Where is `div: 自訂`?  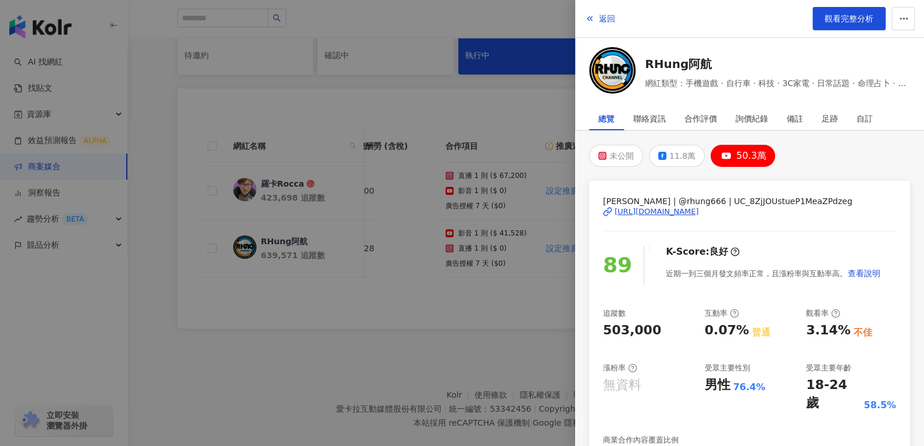
div: 自訂 is located at coordinates (865, 119).